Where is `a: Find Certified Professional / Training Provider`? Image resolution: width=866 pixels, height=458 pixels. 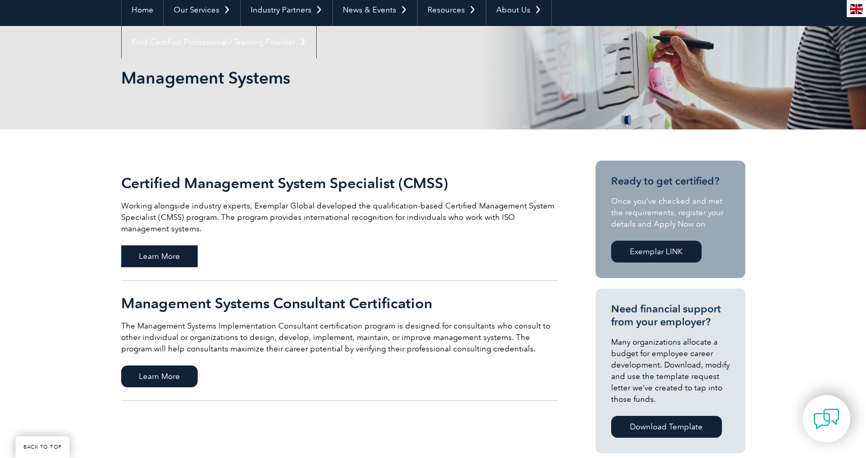 a: Find Certified Professional / Training Provider is located at coordinates (219, 42).